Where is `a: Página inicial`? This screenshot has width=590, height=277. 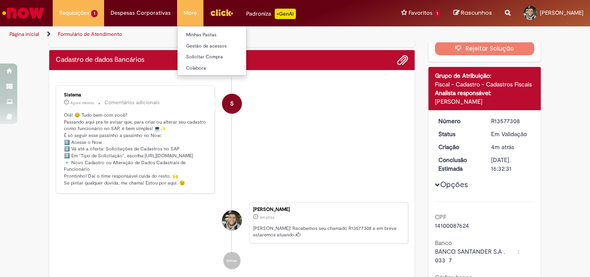 a: Página inicial is located at coordinates (24, 34).